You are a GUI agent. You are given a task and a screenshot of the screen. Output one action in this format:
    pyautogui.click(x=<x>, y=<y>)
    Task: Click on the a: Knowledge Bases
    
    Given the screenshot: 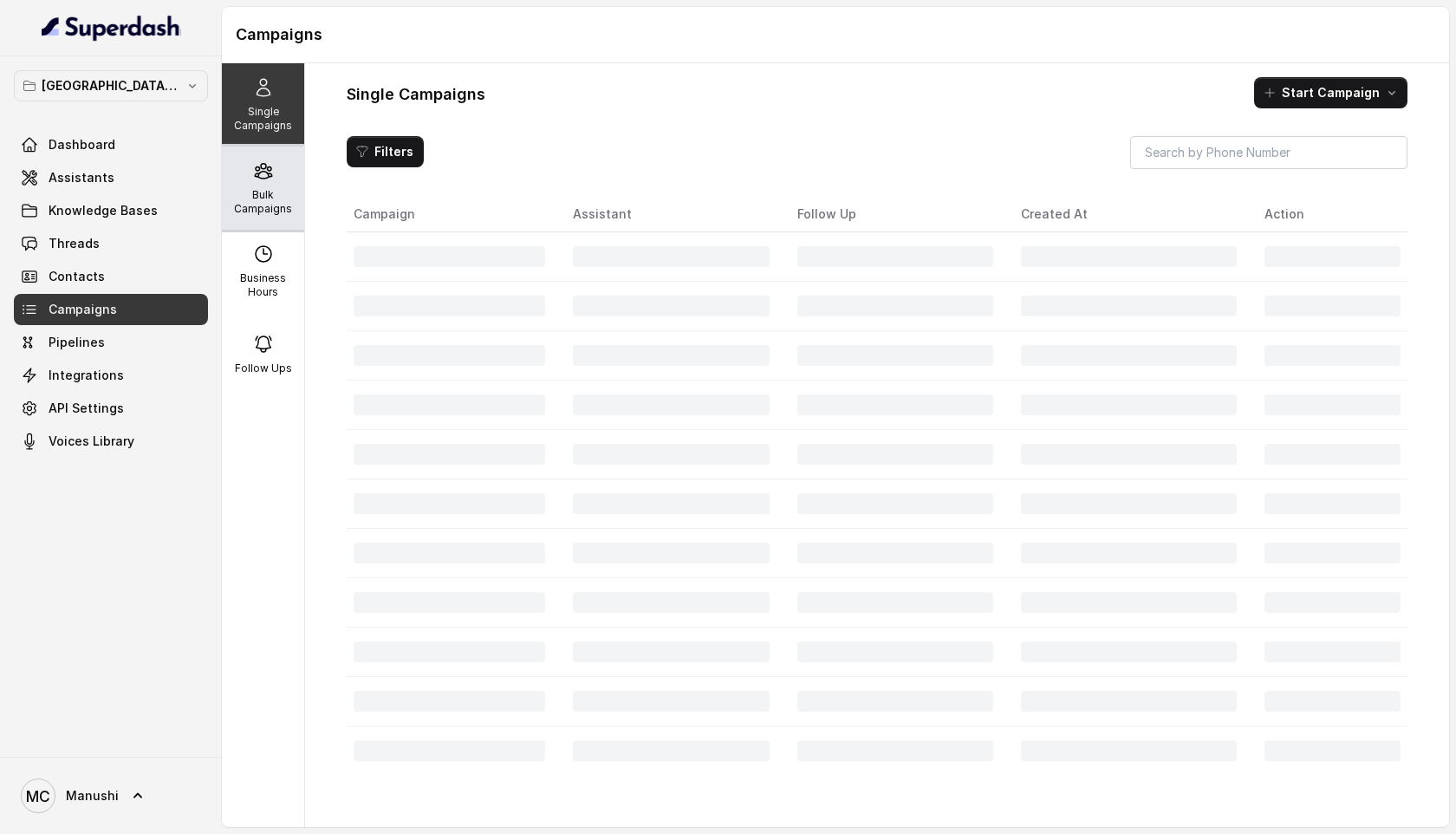 What is the action you would take?
    pyautogui.click(x=111, y=210)
    